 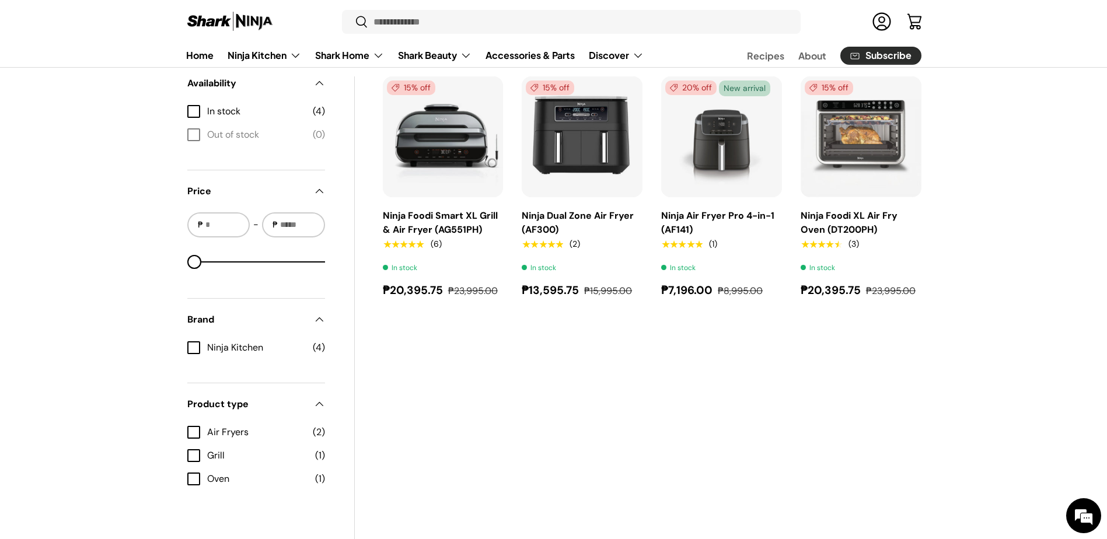 I want to click on a: Home, so click(x=200, y=55).